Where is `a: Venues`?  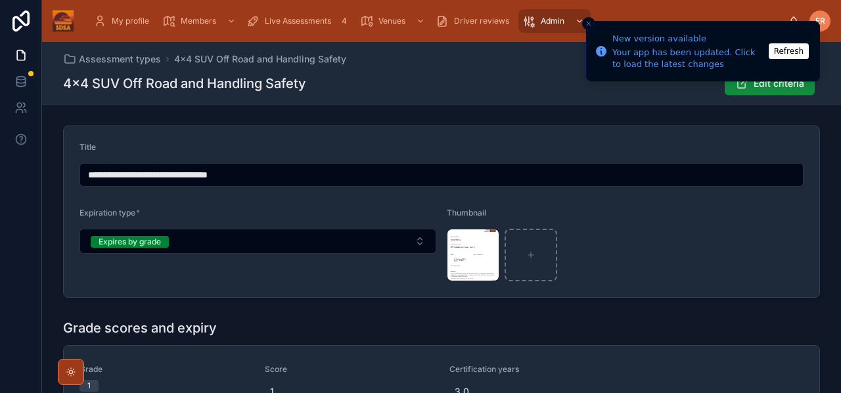 a: Venues is located at coordinates (394, 21).